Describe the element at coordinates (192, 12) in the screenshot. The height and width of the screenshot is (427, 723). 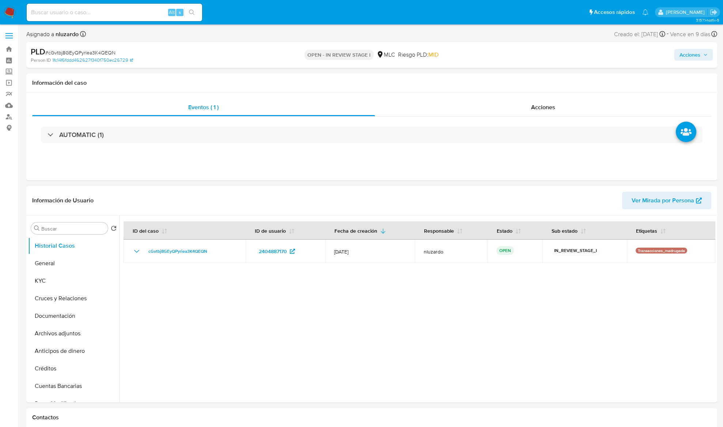
I see `button: search-icon` at that location.